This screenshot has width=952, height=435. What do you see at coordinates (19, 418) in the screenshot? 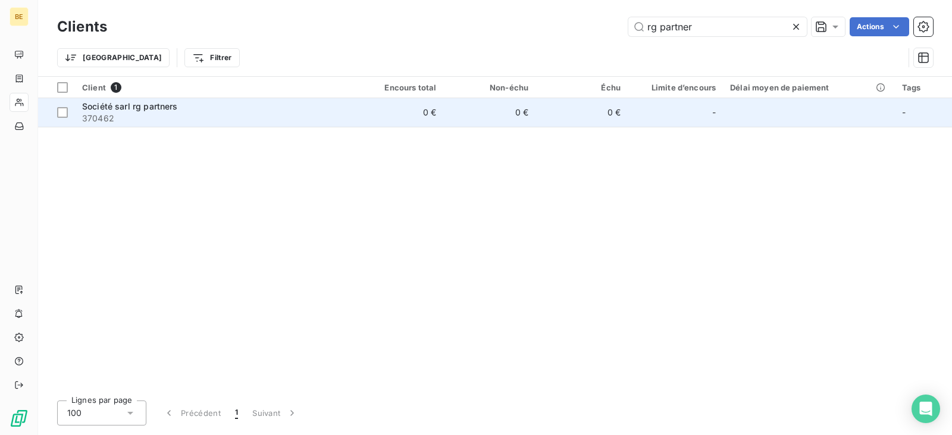
I see `img: Logo LeanPay` at bounding box center [19, 418].